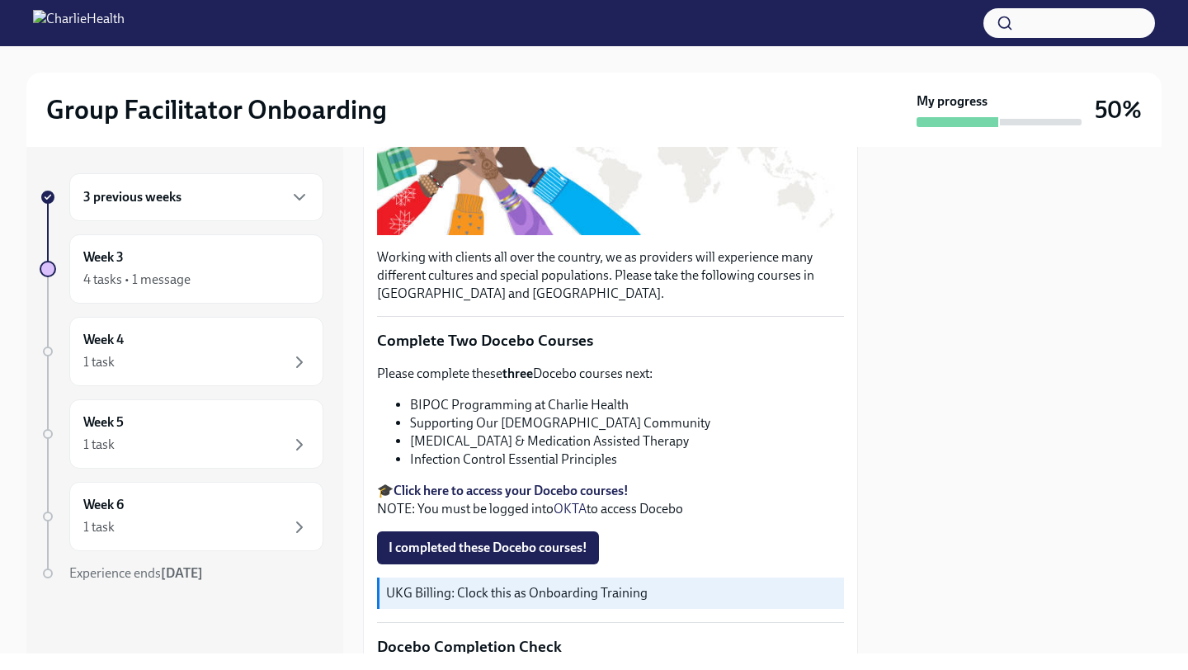  What do you see at coordinates (610, 341) in the screenshot?
I see `p: Complete Two Docebo Courses` at bounding box center [610, 341].